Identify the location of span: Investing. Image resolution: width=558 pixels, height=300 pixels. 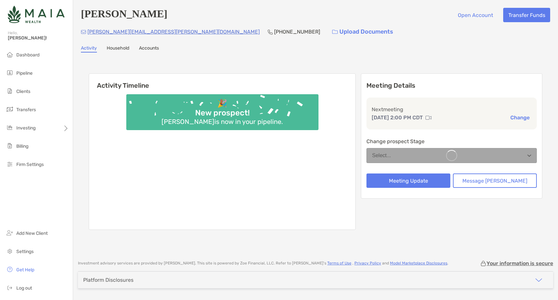
(26, 128).